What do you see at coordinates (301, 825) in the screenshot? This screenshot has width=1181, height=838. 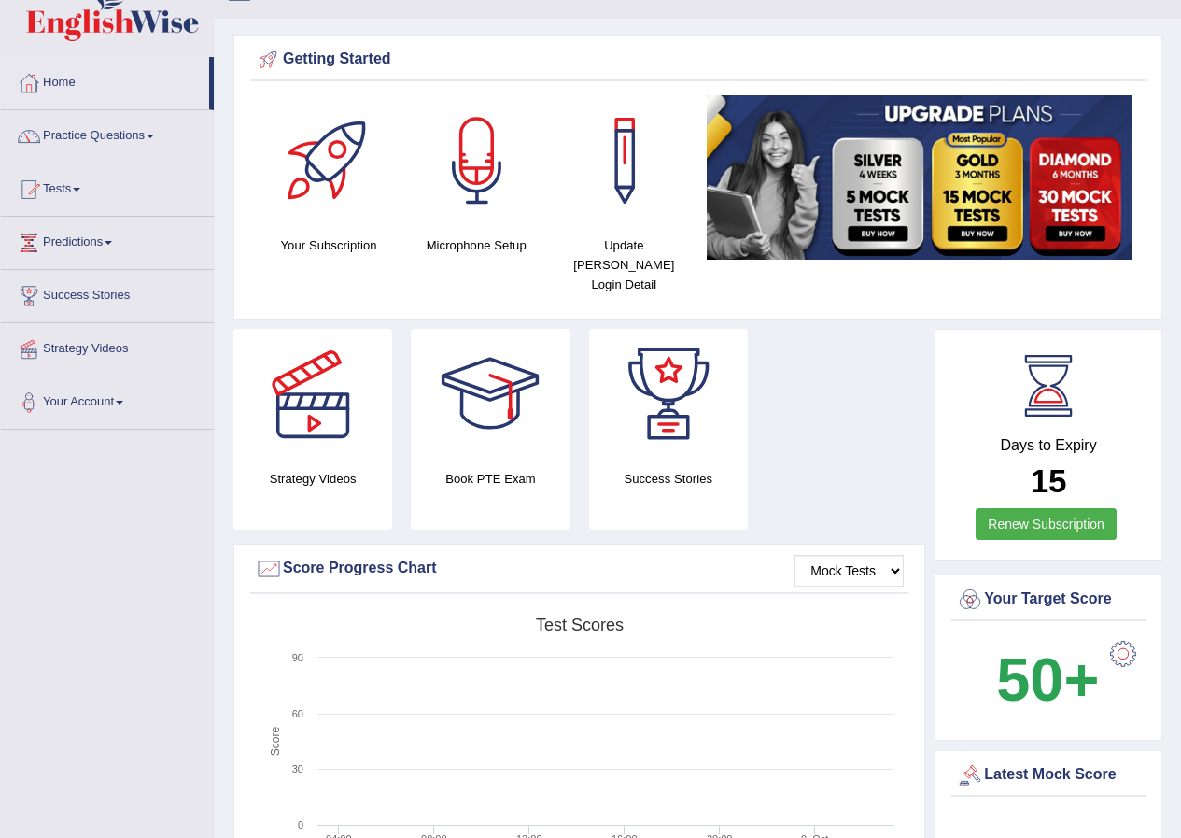 I see `text: 0` at bounding box center [301, 825].